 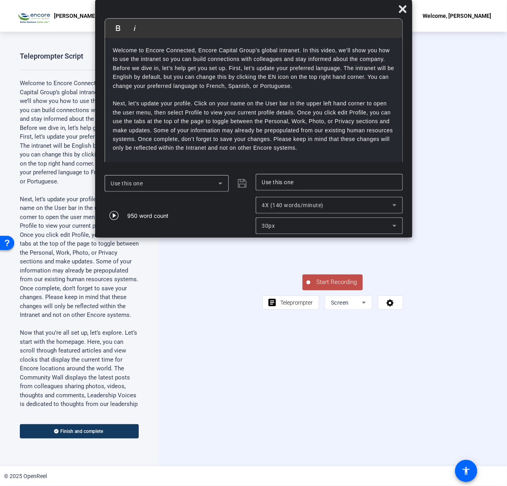 I want to click on span: Screen, so click(x=340, y=303).